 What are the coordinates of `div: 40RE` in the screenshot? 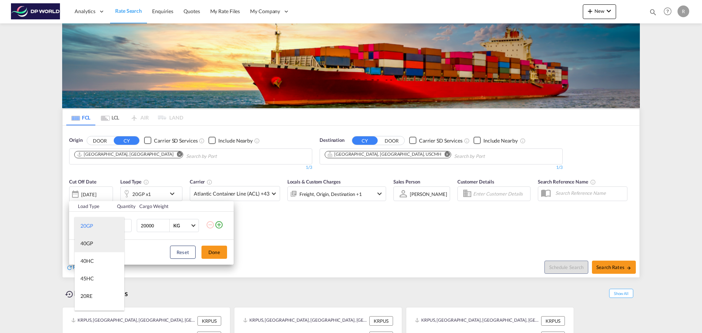 It's located at (86, 314).